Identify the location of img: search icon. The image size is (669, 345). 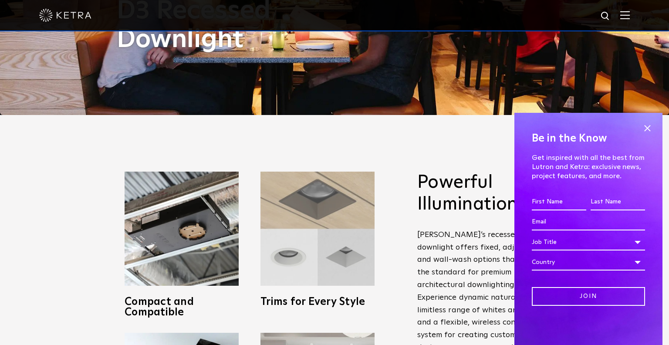
(605, 16).